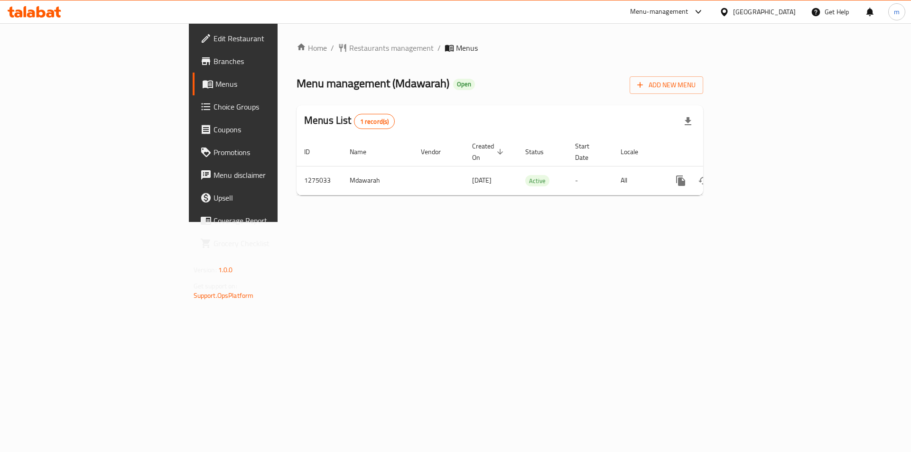 The image size is (911, 452). Describe the element at coordinates (688, 121) in the screenshot. I see `div: Export file` at that location.